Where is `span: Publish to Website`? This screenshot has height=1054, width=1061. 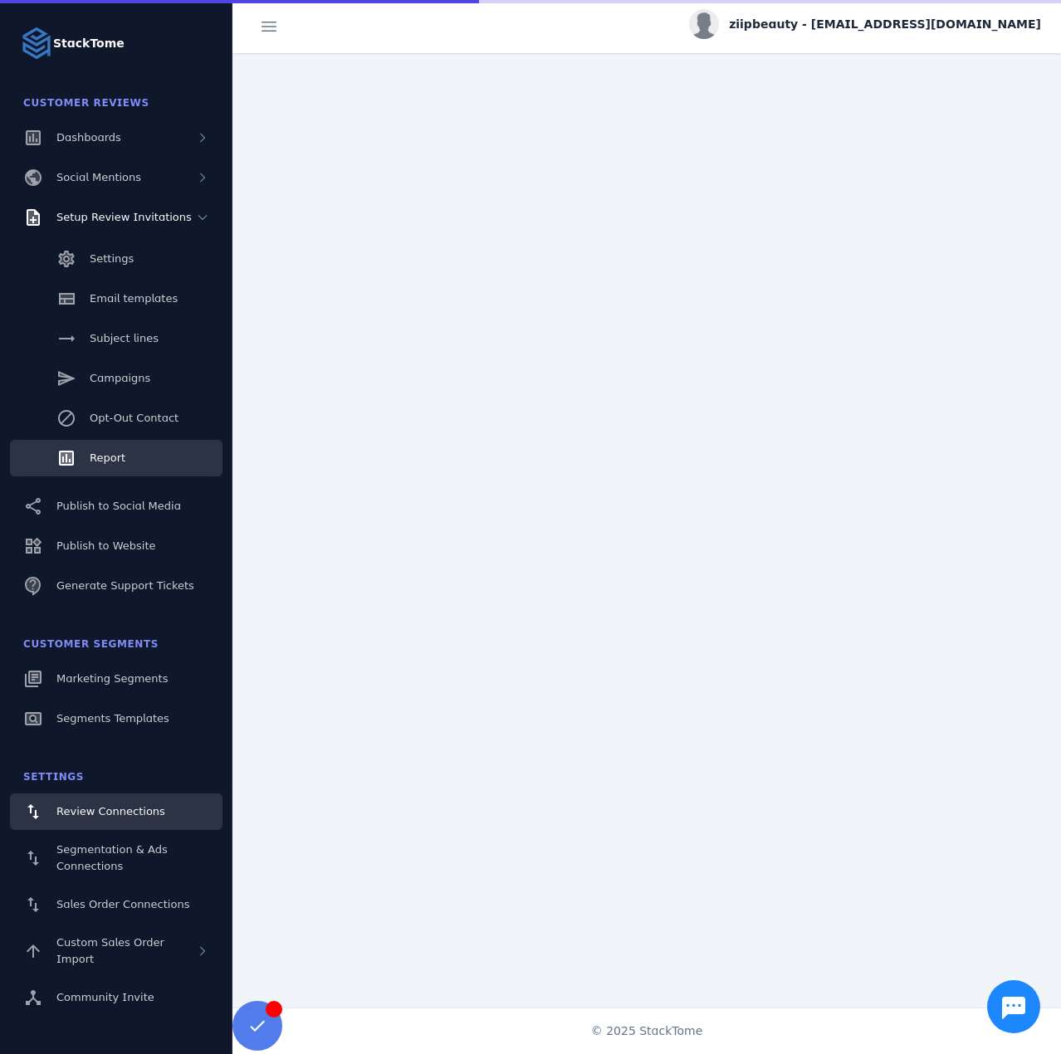 span: Publish to Website is located at coordinates (105, 545).